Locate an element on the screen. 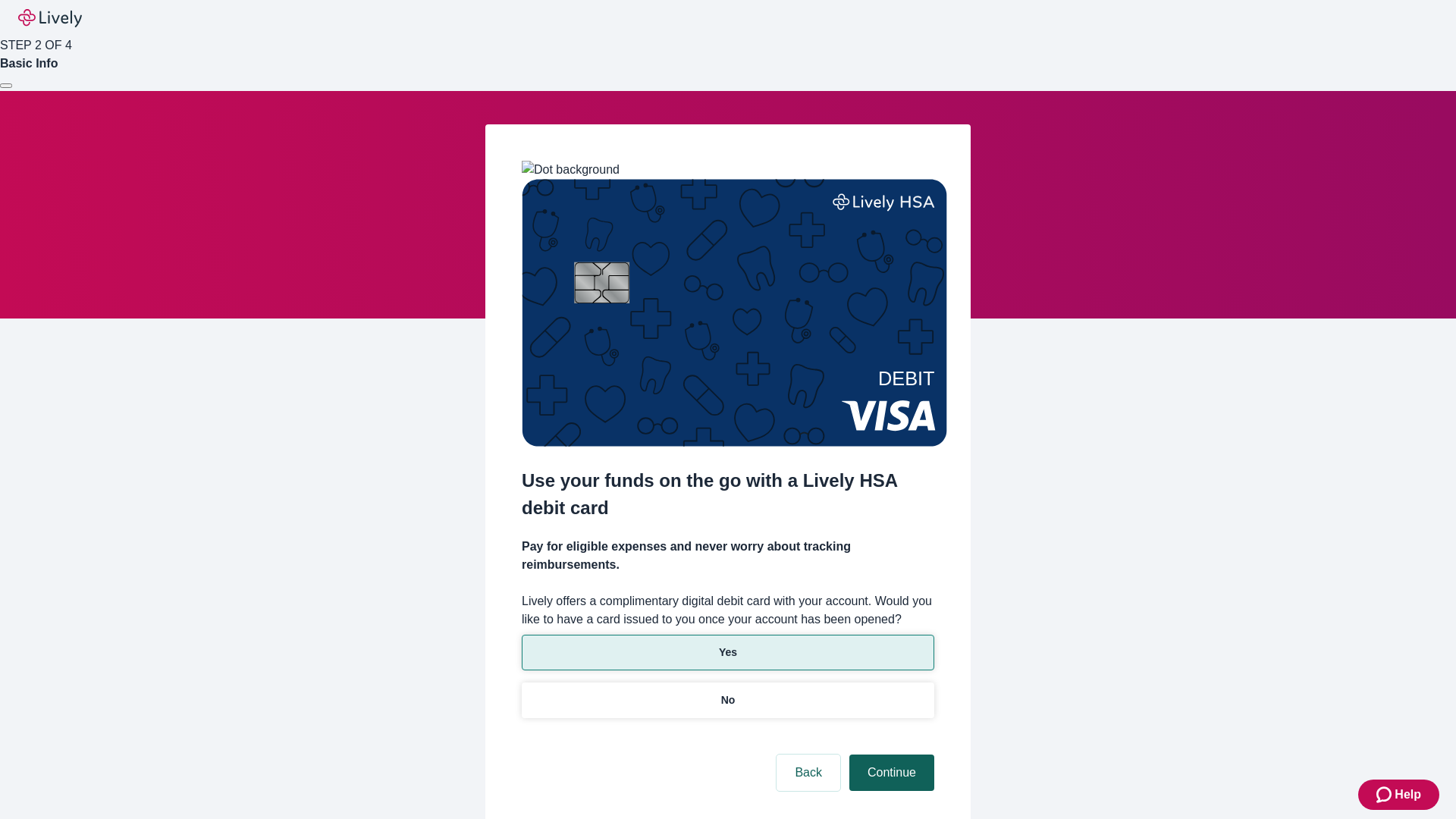 This screenshot has width=1456, height=819. img: Debit card is located at coordinates (734, 313).